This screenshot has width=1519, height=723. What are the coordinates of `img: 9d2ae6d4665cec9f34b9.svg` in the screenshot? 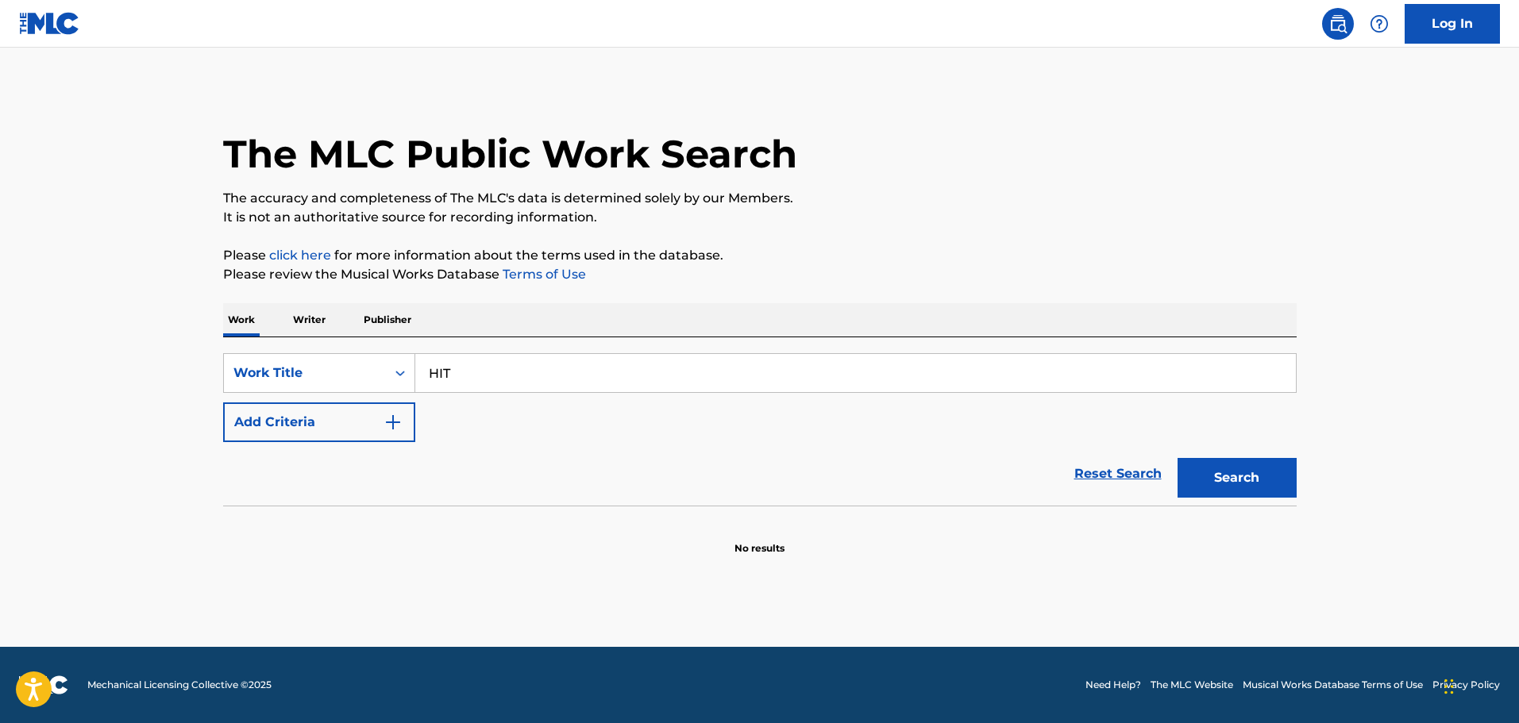 It's located at (393, 422).